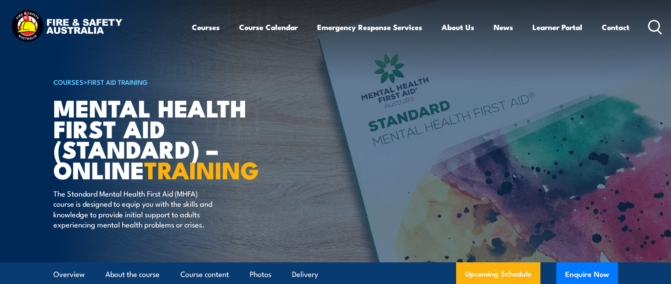  What do you see at coordinates (557, 27) in the screenshot?
I see `a: Learner Portal` at bounding box center [557, 27].